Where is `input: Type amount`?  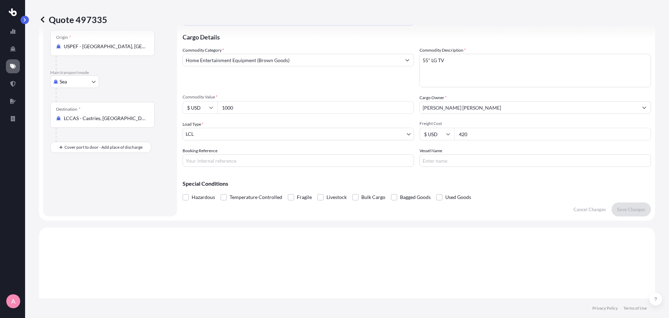 input: Type amount is located at coordinates (316, 107).